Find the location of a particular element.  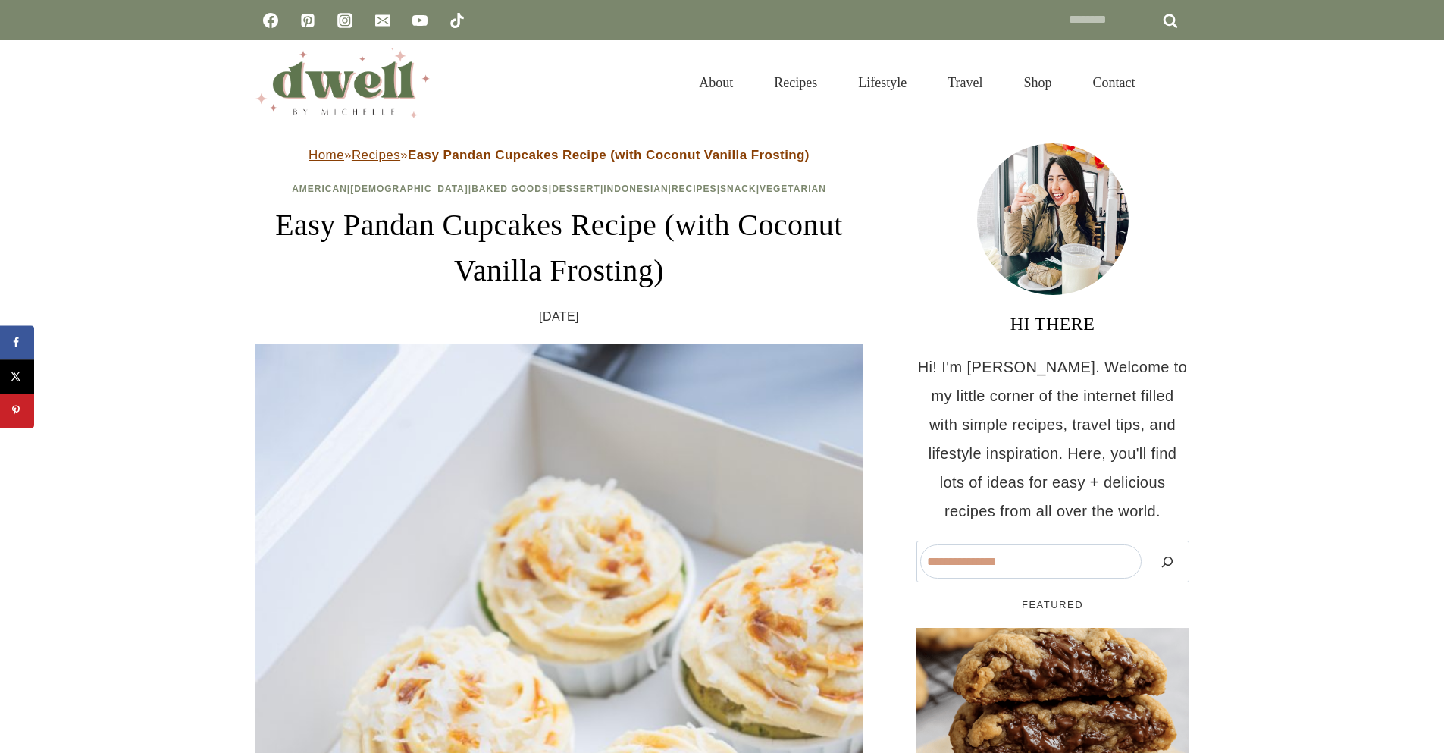

a: Email is located at coordinates (383, 20).